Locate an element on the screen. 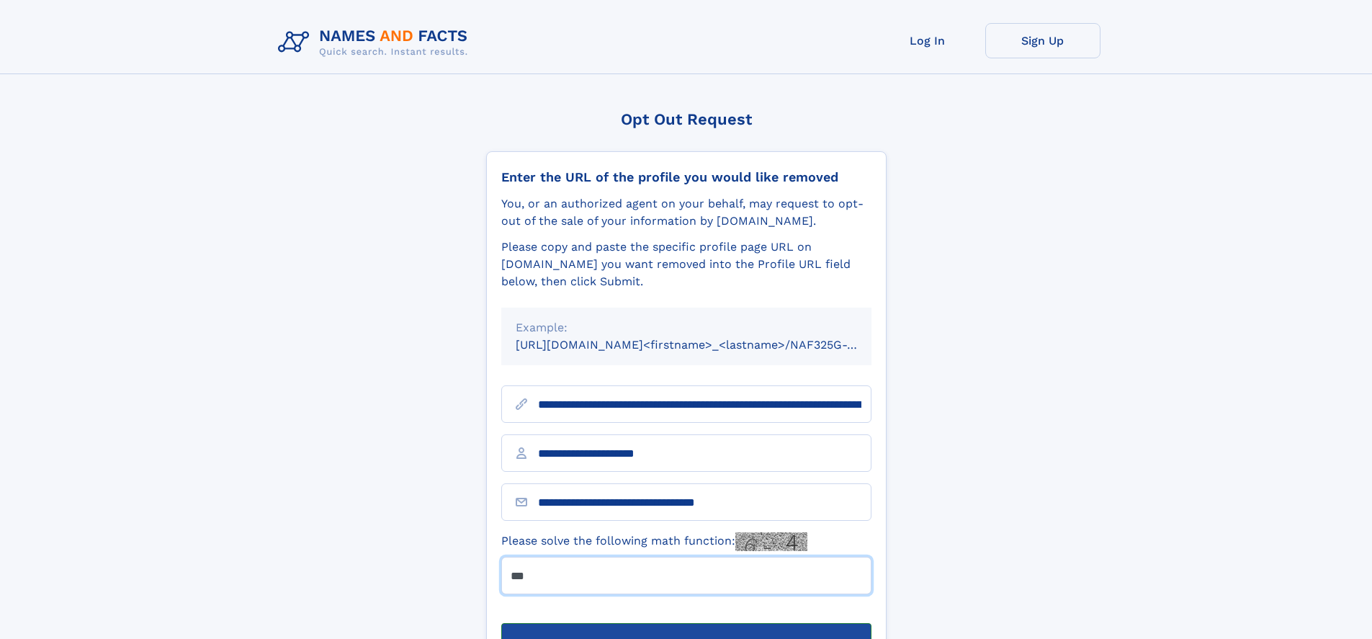 The height and width of the screenshot is (639, 1372). div: Example: is located at coordinates (686, 328).